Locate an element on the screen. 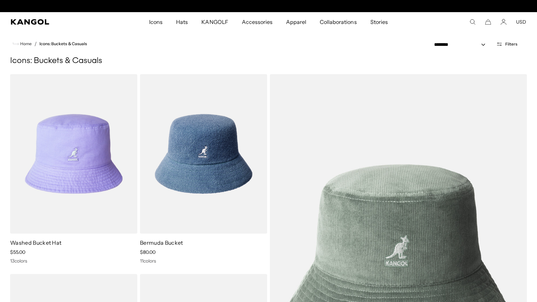 The height and width of the screenshot is (302, 537). summary: Search here is located at coordinates (473, 22).